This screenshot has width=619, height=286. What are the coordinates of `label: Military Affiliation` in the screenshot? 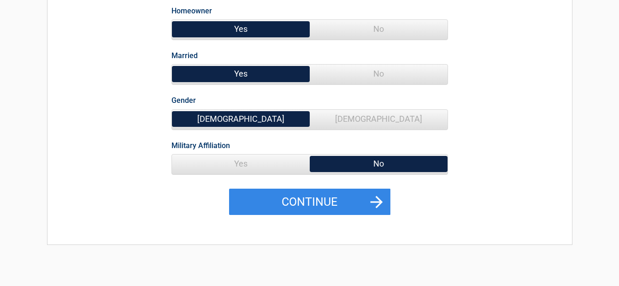 It's located at (200, 145).